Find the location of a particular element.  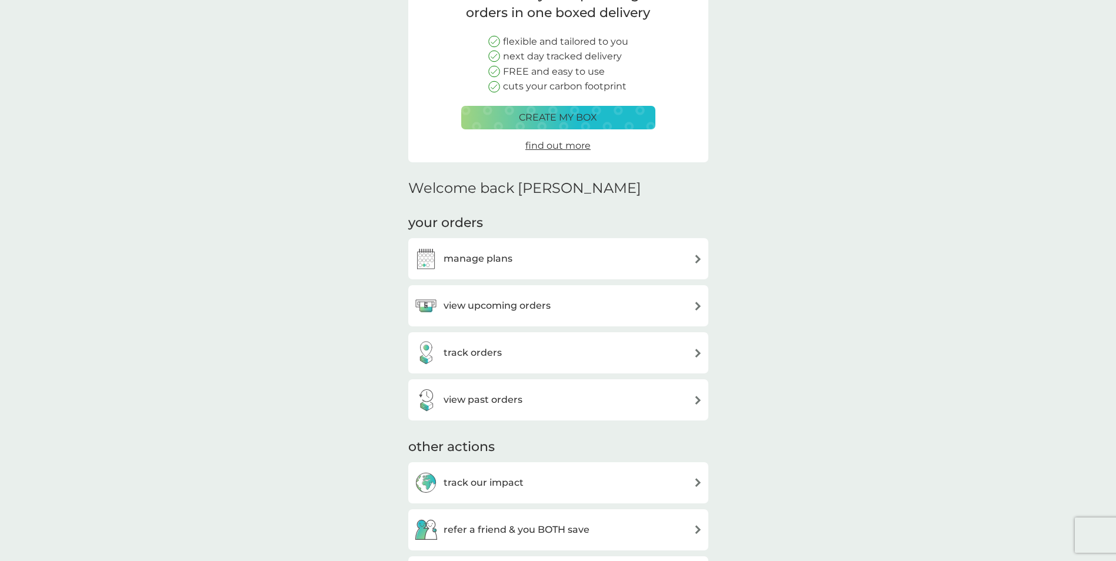

h3: track orders is located at coordinates (472, 353).